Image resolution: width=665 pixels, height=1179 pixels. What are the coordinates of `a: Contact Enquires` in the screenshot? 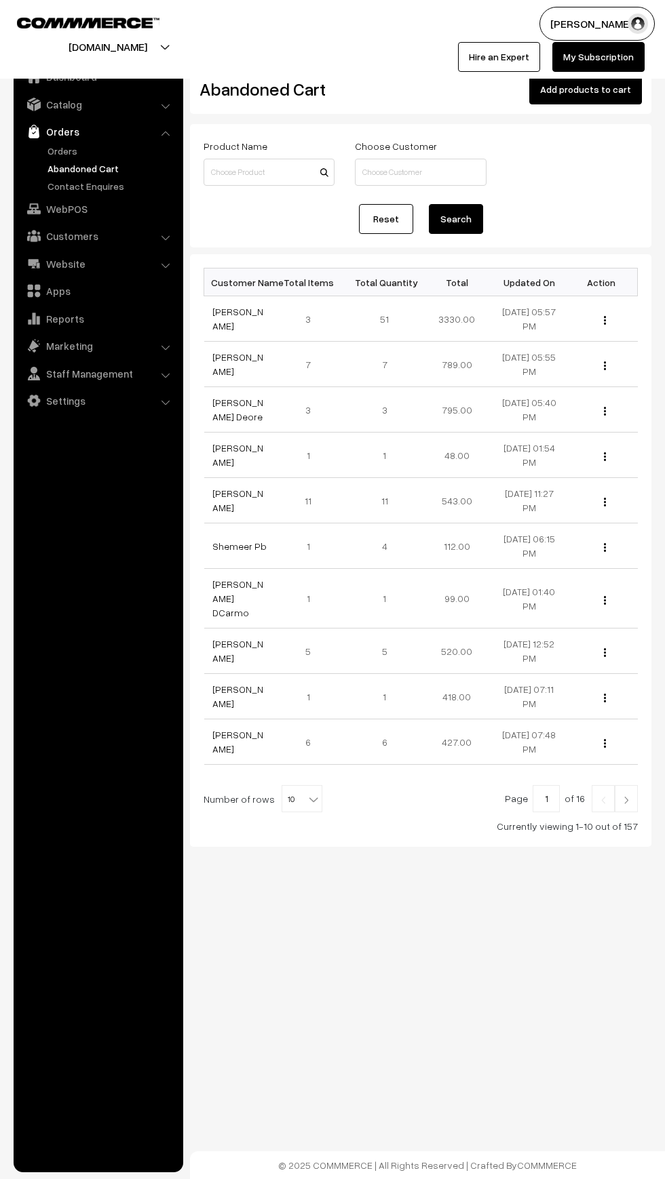 It's located at (111, 186).